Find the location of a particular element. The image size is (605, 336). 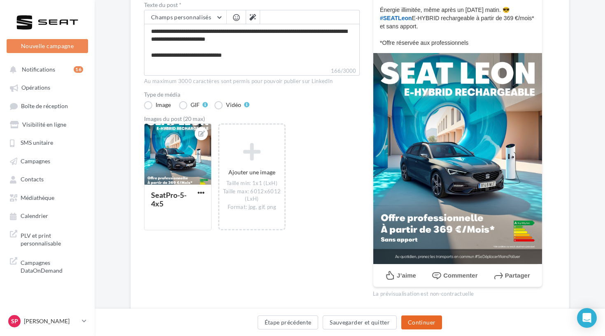

div: GIF is located at coordinates (195, 105).